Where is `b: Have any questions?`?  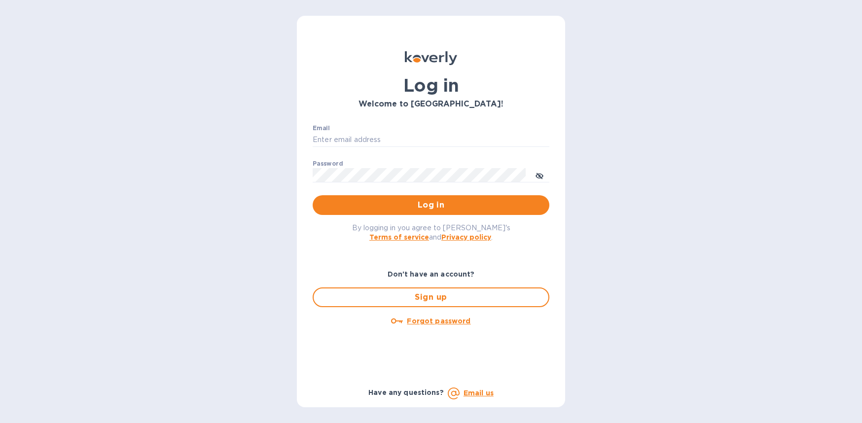
b: Have any questions? is located at coordinates (406, 392).